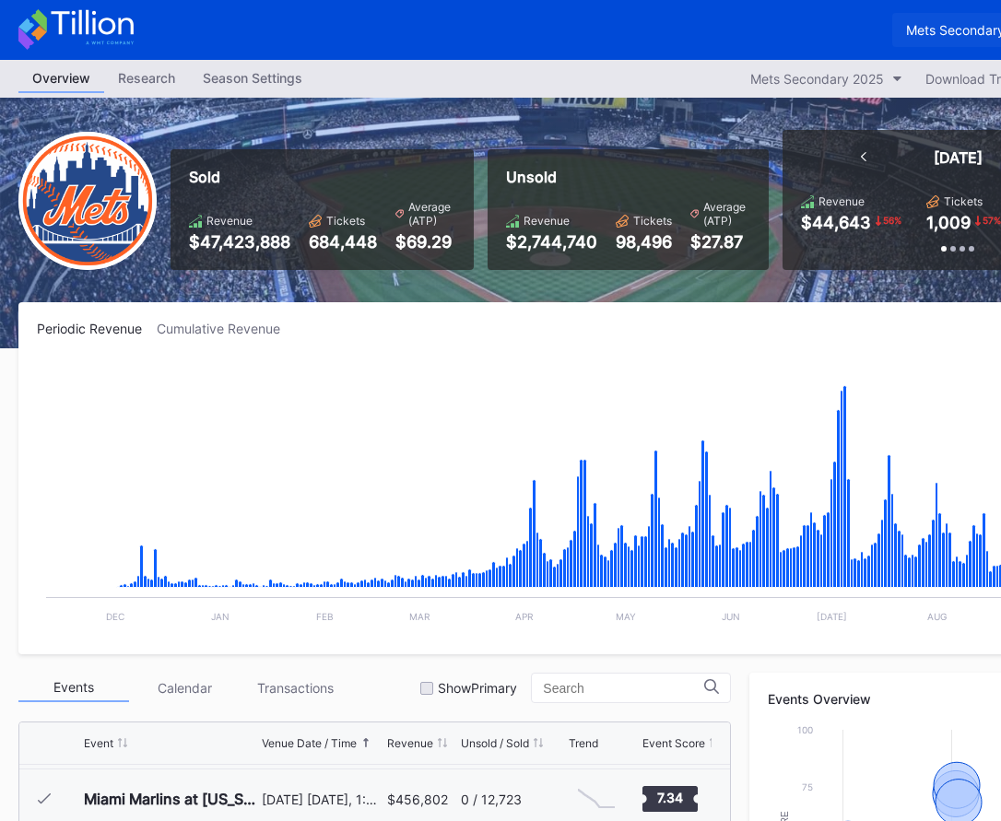 The width and height of the screenshot is (1001, 821). What do you see at coordinates (816, 78) in the screenshot?
I see `div: Mets Secondary 2025` at bounding box center [816, 78].